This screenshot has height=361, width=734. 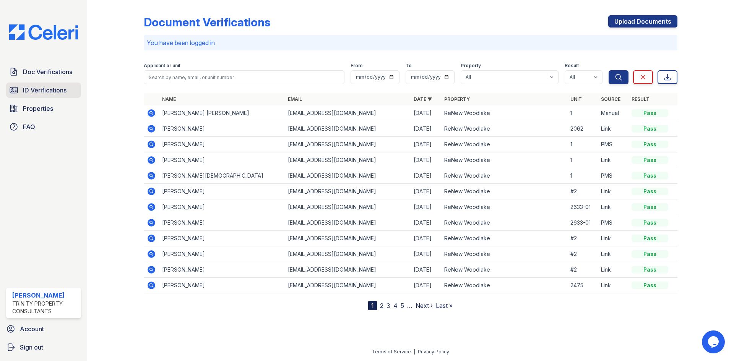 What do you see at coordinates (38, 109) in the screenshot?
I see `span: Properties` at bounding box center [38, 109].